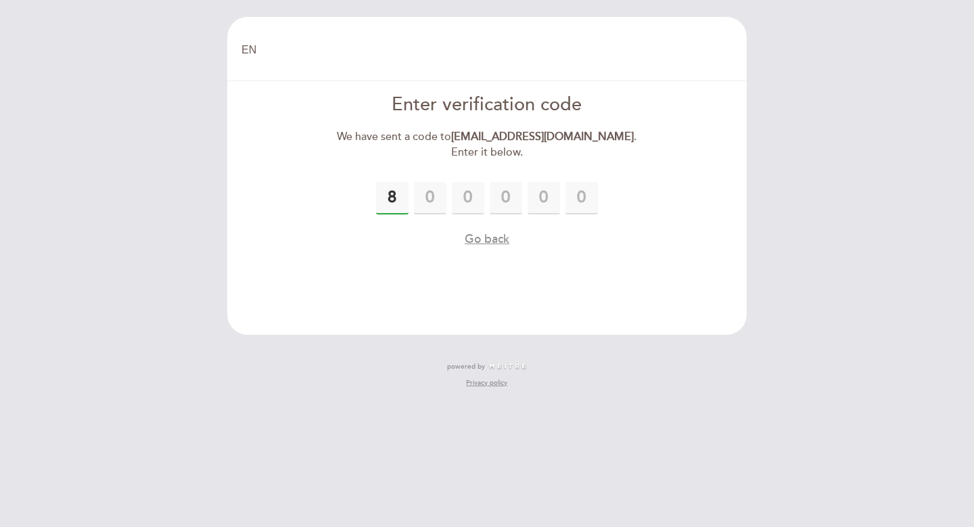 Image resolution: width=974 pixels, height=527 pixels. What do you see at coordinates (487, 105) in the screenshot?
I see `div: Enter verification code` at bounding box center [487, 105].